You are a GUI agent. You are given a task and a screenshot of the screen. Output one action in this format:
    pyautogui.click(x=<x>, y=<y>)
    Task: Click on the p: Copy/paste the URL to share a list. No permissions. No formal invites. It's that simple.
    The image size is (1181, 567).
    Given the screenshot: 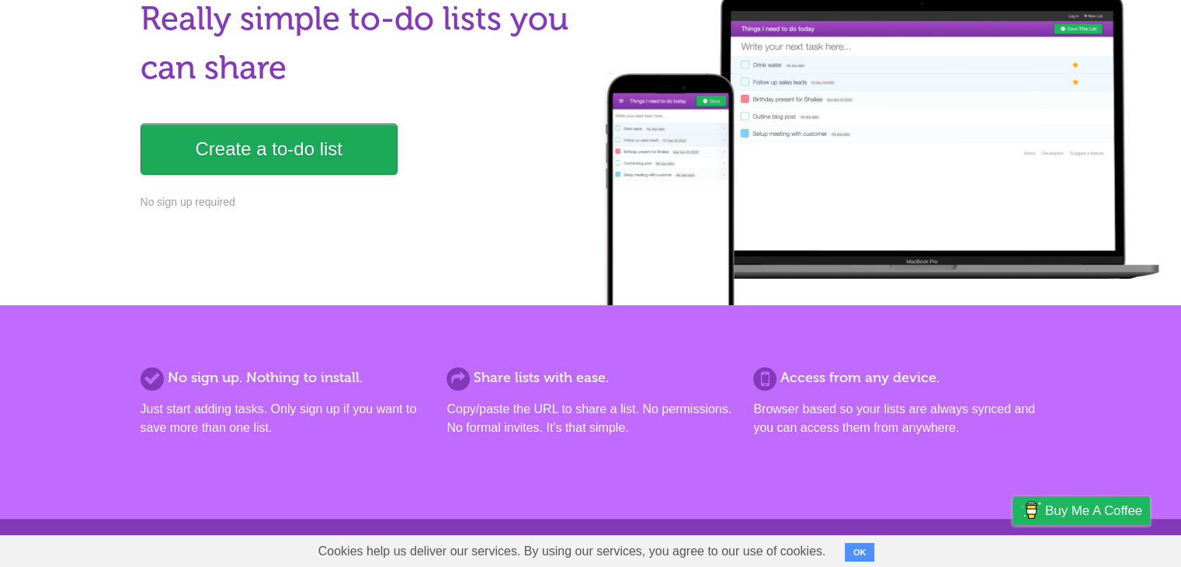 What is the action you would take?
    pyautogui.click(x=590, y=419)
    